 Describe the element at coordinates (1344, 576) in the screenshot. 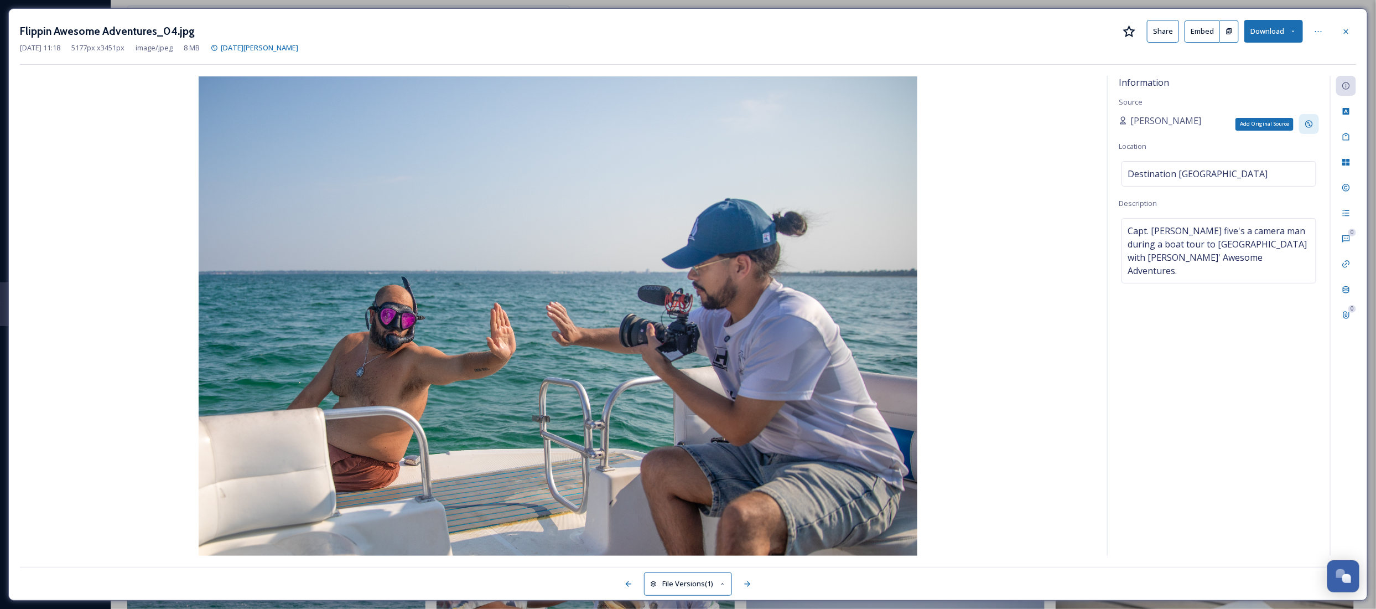

I see `button: Open Chat` at that location.